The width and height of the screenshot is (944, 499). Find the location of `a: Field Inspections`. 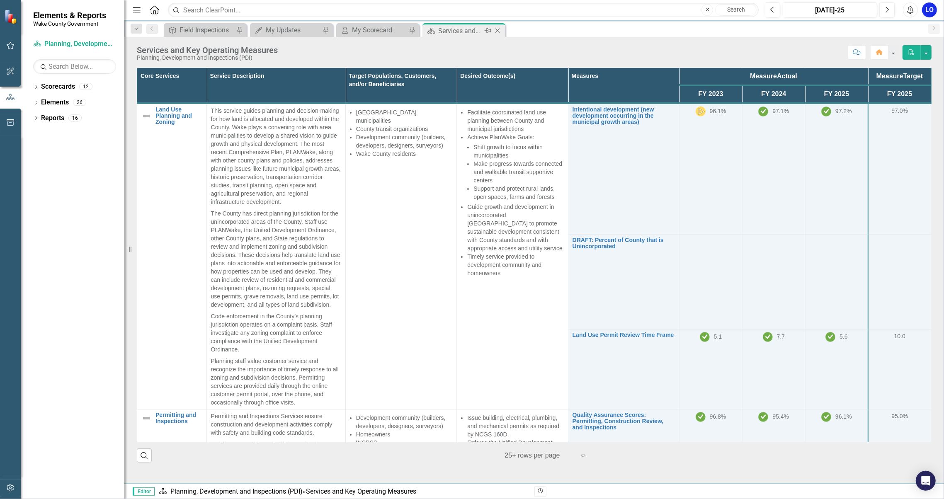

a: Field Inspections is located at coordinates (200, 30).